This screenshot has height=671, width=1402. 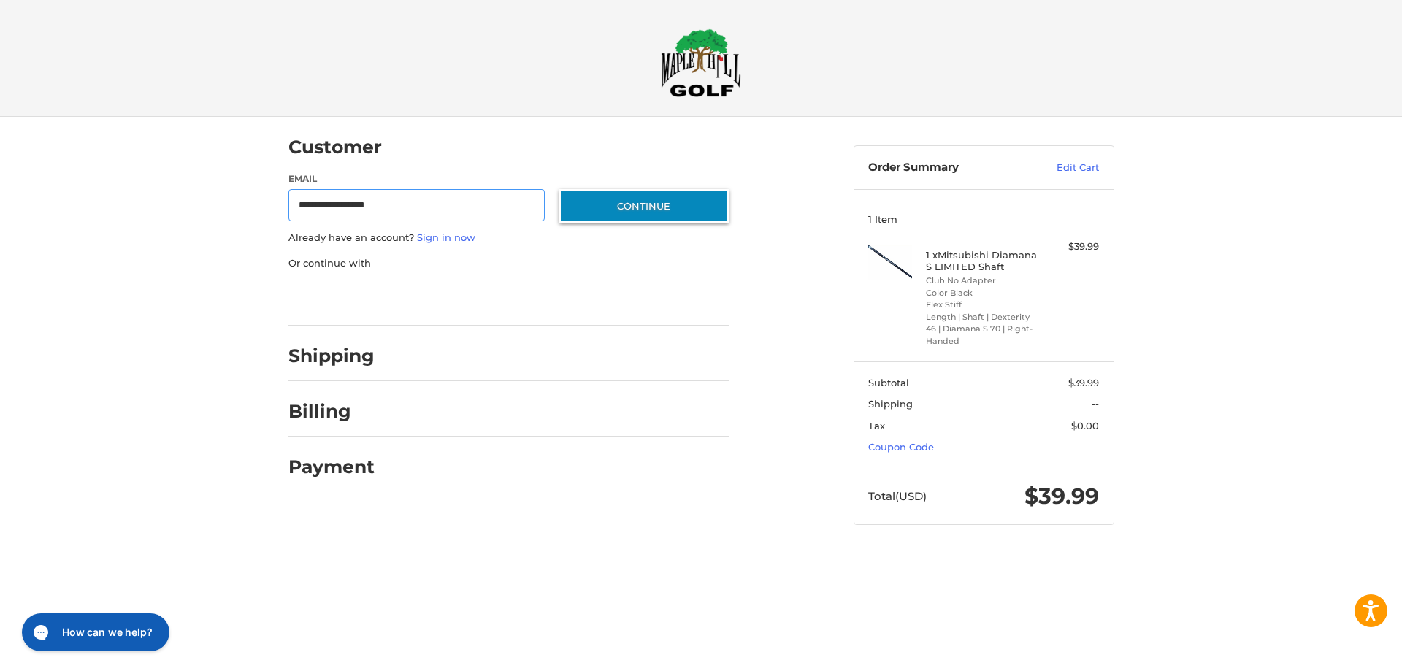 What do you see at coordinates (332, 467) in the screenshot?
I see `h2: Payment` at bounding box center [332, 467].